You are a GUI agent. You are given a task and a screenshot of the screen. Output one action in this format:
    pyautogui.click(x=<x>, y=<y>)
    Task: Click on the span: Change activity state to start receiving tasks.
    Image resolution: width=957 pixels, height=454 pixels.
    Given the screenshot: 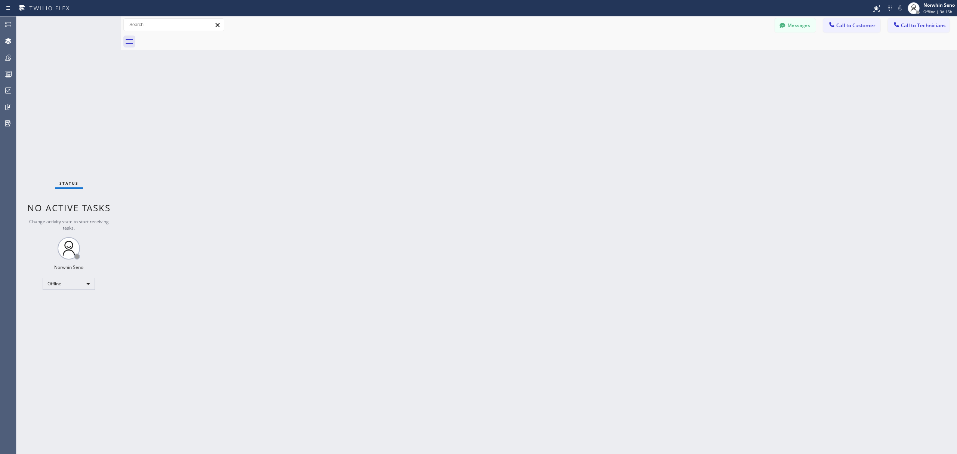 What is the action you would take?
    pyautogui.click(x=69, y=225)
    